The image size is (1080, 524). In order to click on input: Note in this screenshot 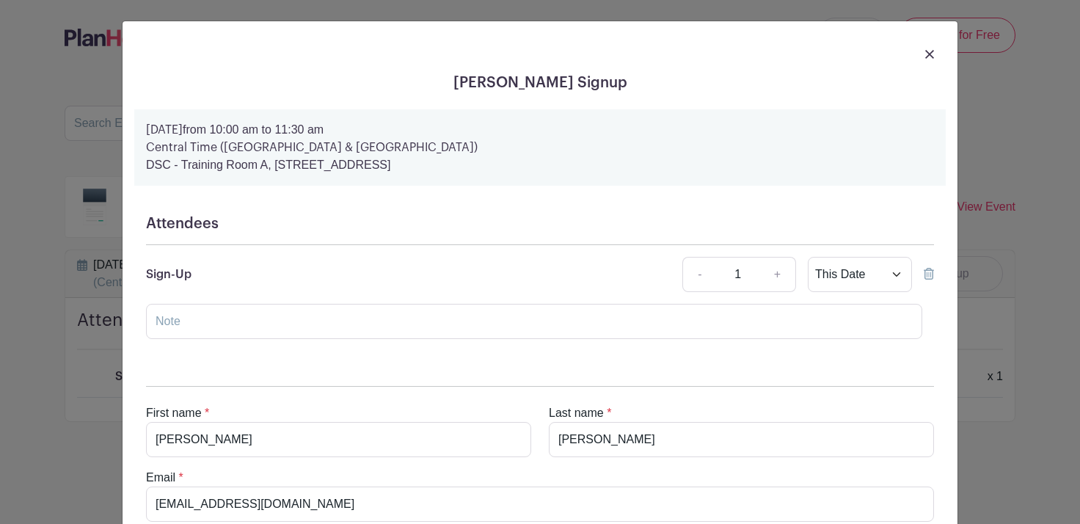, I will do `click(534, 321)`.